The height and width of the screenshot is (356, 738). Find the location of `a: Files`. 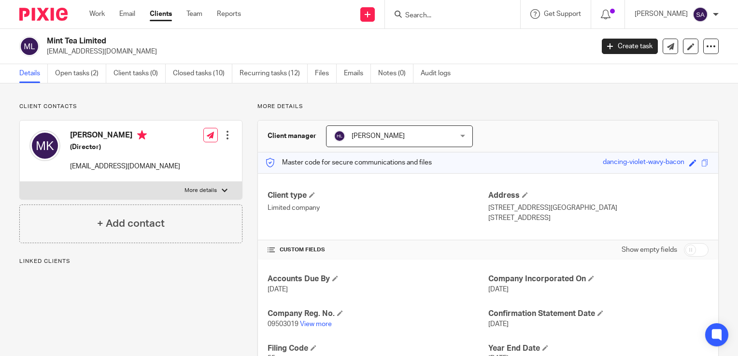

a: Files is located at coordinates (326, 73).